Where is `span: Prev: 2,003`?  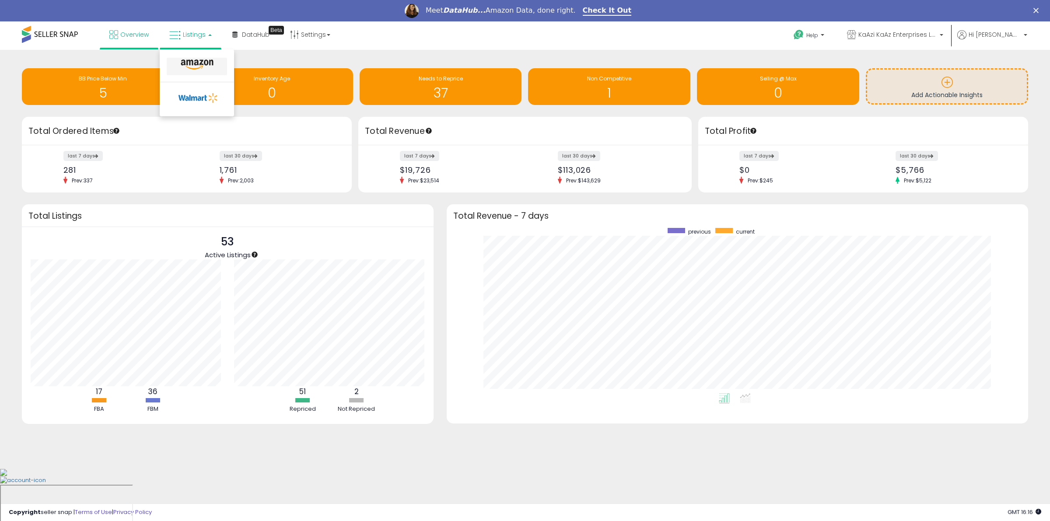 span: Prev: 2,003 is located at coordinates (241, 180).